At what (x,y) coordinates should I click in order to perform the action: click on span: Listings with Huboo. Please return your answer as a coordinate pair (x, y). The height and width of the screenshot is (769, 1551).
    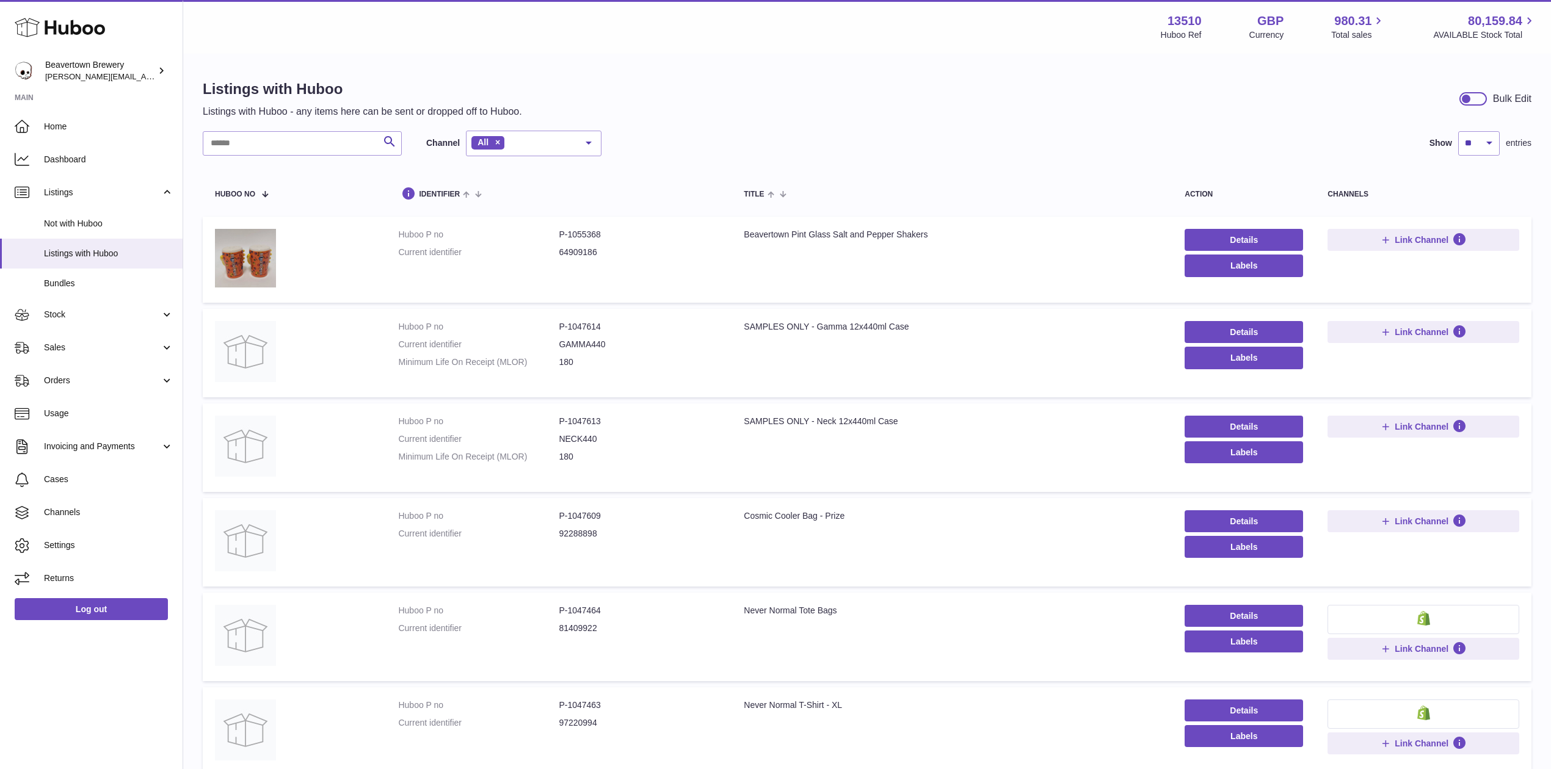
    Looking at the image, I should click on (109, 253).